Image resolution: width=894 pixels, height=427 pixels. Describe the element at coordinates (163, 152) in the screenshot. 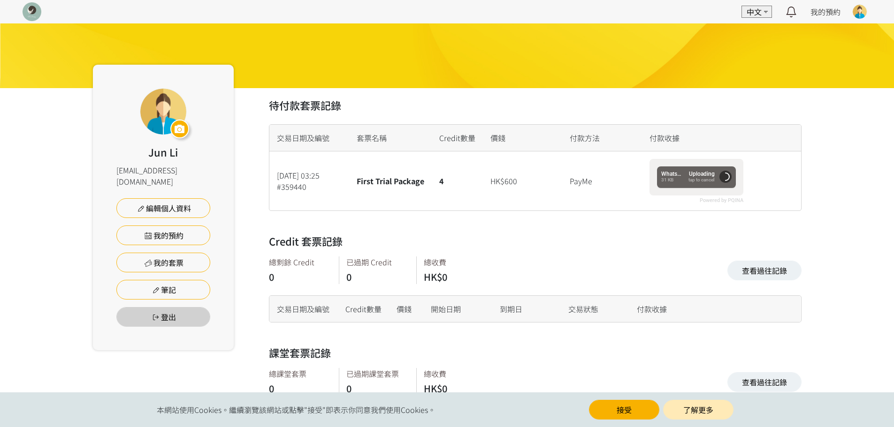

I see `div: Jun Li` at that location.